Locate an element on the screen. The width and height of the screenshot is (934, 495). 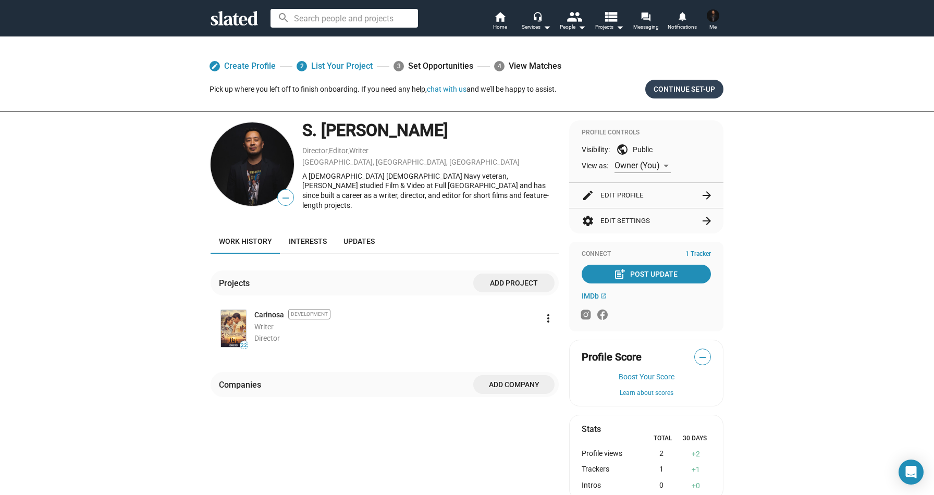
span: Me is located at coordinates (713, 27).